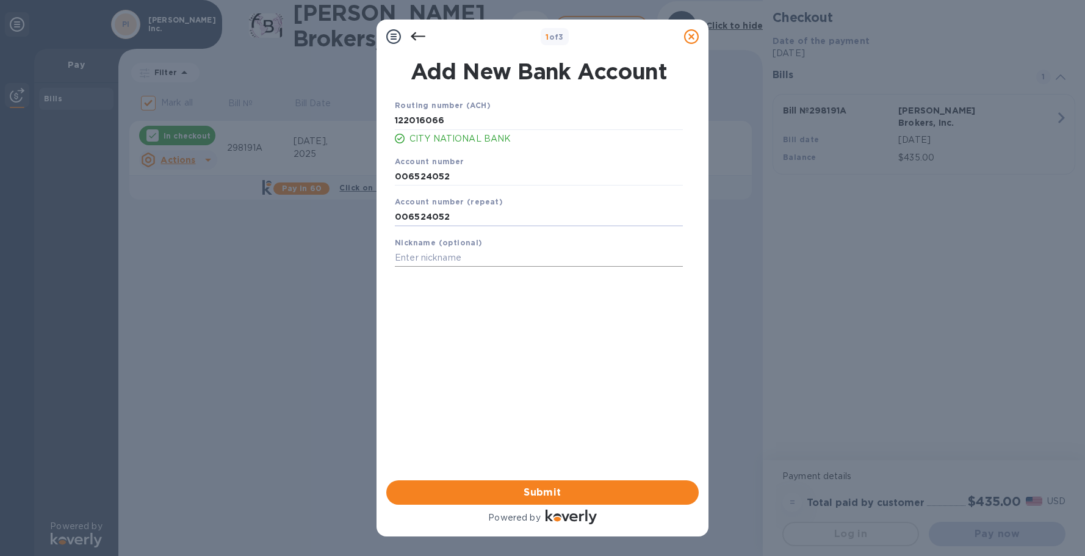 This screenshot has width=1085, height=556. Describe the element at coordinates (539, 121) in the screenshot. I see `input: Enter routing number` at that location.